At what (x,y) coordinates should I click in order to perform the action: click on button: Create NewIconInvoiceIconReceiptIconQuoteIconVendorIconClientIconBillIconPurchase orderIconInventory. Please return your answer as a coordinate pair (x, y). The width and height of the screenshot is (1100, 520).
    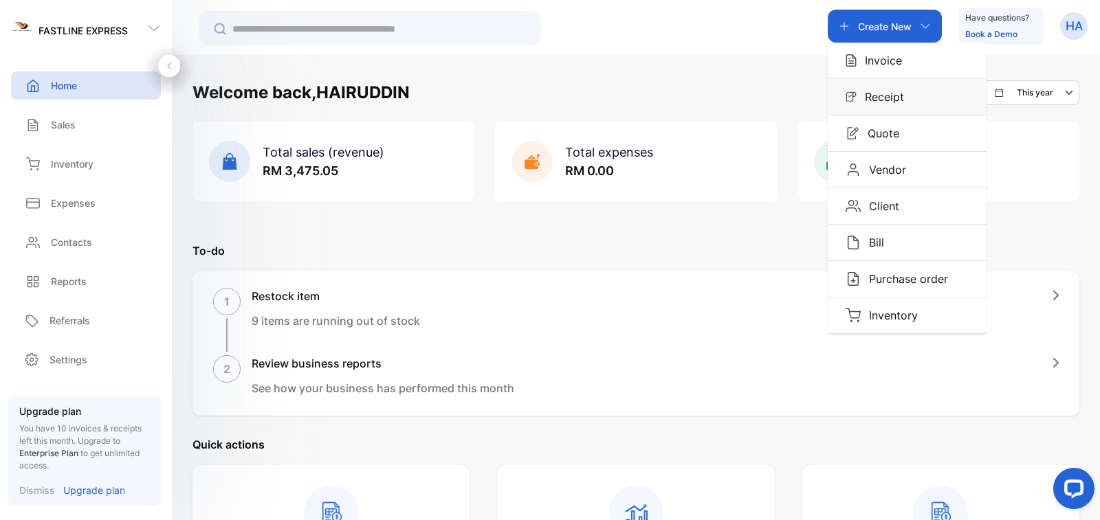
    Looking at the image, I should click on (884, 26).